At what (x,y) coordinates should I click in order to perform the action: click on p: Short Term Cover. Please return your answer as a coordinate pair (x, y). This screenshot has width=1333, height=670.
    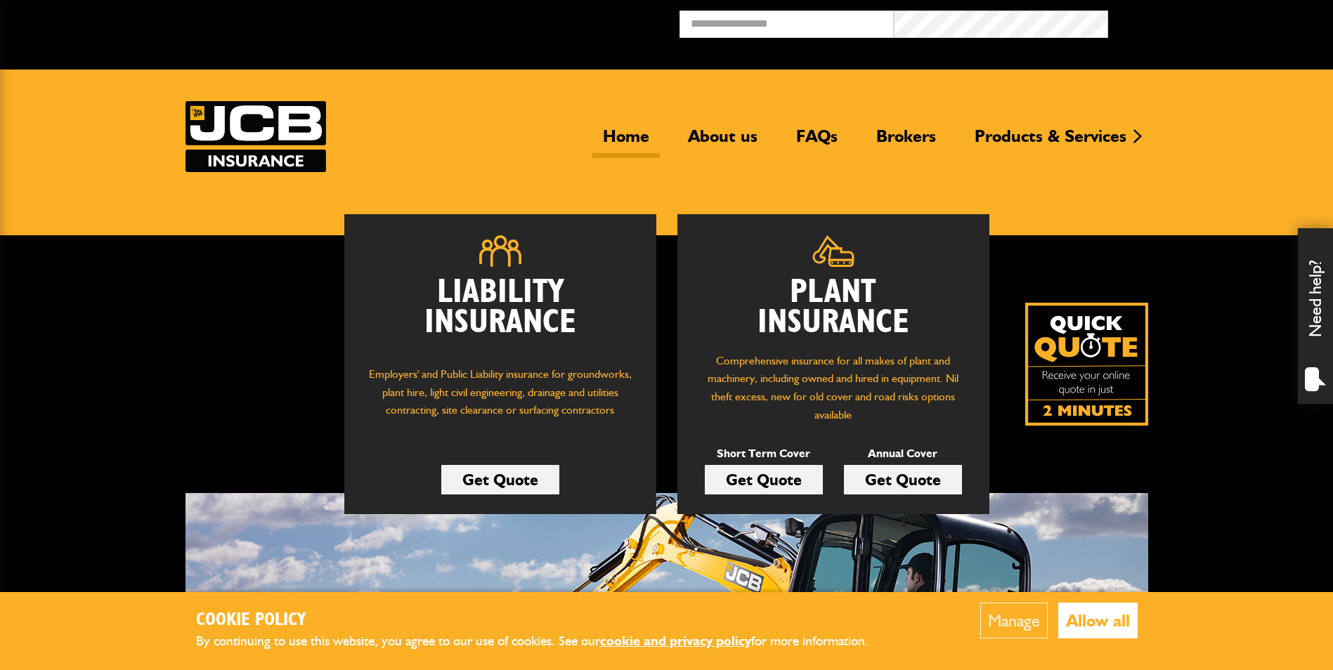
    Looking at the image, I should click on (764, 454).